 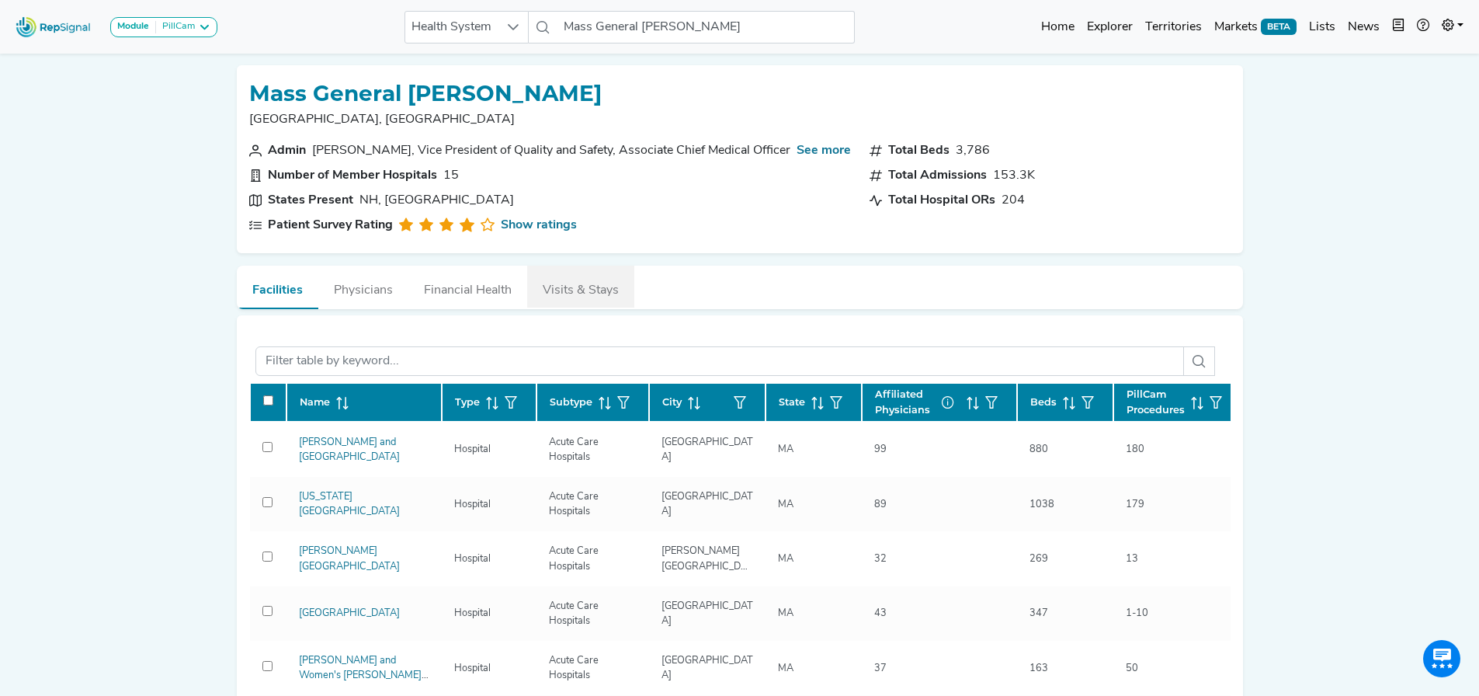 What do you see at coordinates (133, 26) in the screenshot?
I see `strong: Module` at bounding box center [133, 26].